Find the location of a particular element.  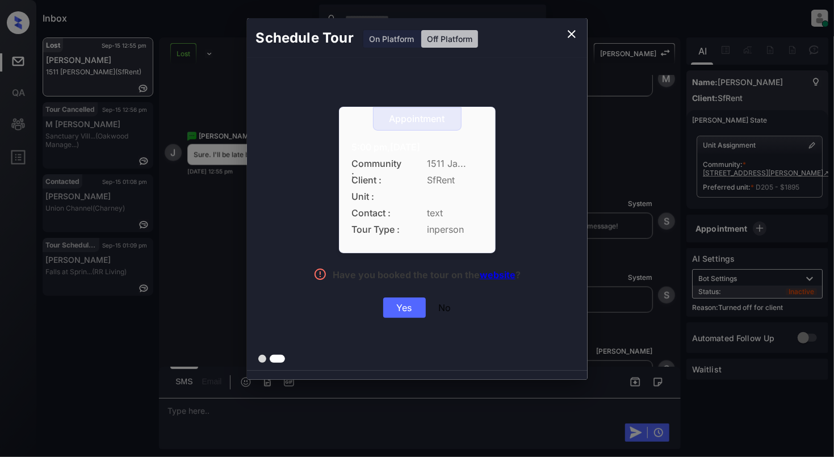

span: SfRent is located at coordinates (455, 180).